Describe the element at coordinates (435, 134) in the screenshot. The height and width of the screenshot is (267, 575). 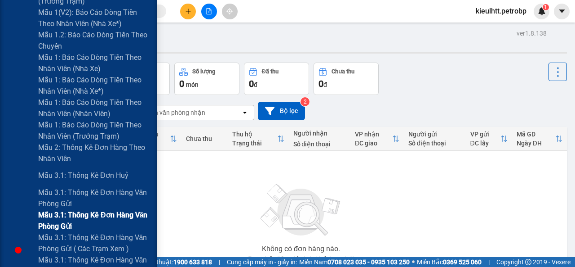
I see `div: Người gửi` at that location.